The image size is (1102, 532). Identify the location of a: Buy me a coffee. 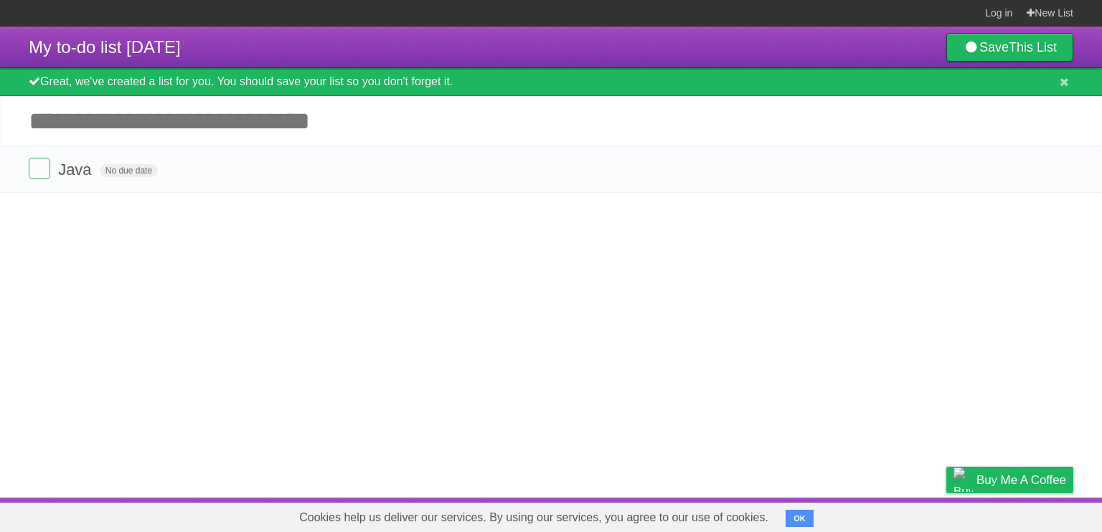
(1009, 480).